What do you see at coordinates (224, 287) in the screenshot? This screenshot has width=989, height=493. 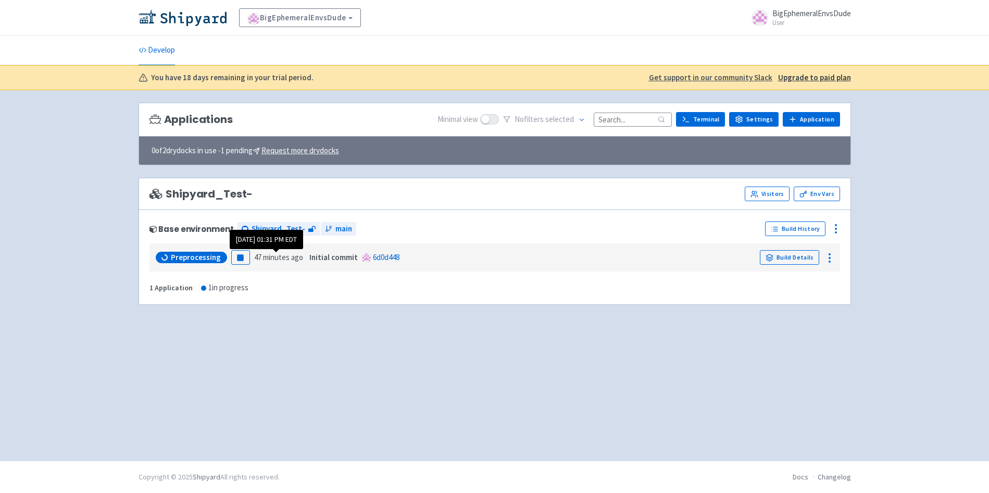 I see `div: 1 in progress` at bounding box center [224, 287].